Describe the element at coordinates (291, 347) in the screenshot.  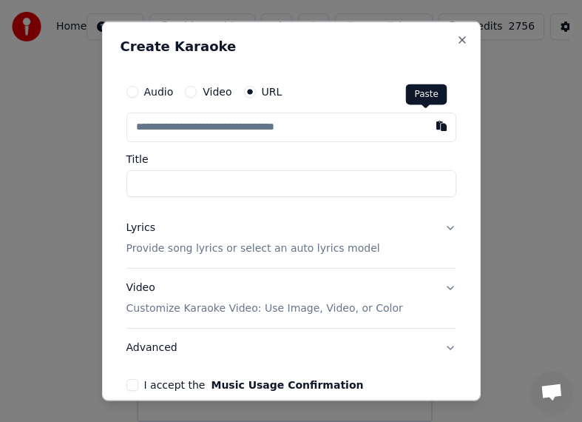
I see `button: Advanced` at that location.